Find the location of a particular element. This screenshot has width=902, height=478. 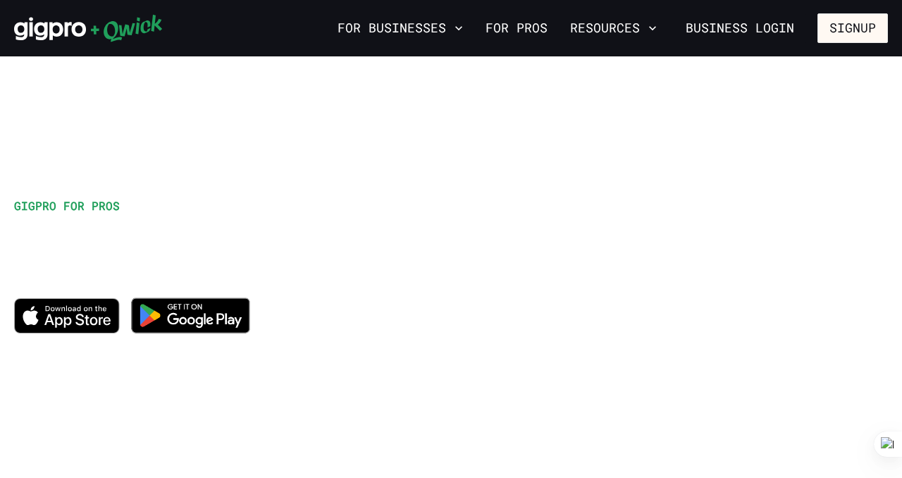

h1: Work when you want, explore new opportunities, and get paid for it! is located at coordinates (276, 252).